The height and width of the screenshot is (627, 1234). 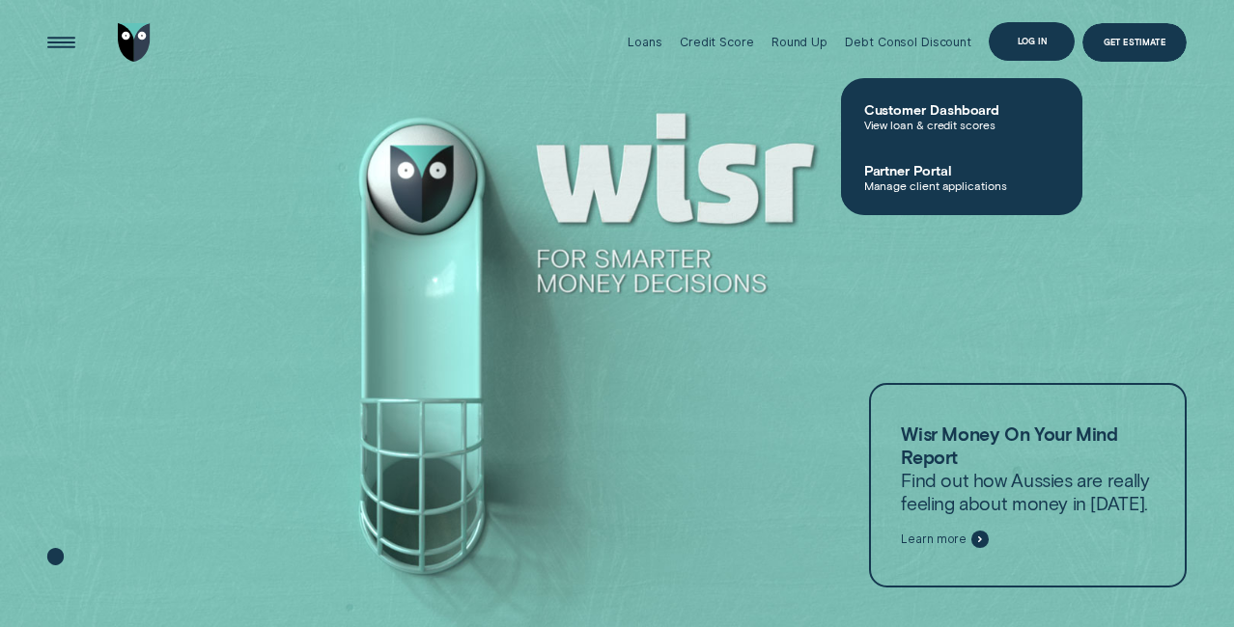 I want to click on button: Open Menu, so click(x=62, y=42).